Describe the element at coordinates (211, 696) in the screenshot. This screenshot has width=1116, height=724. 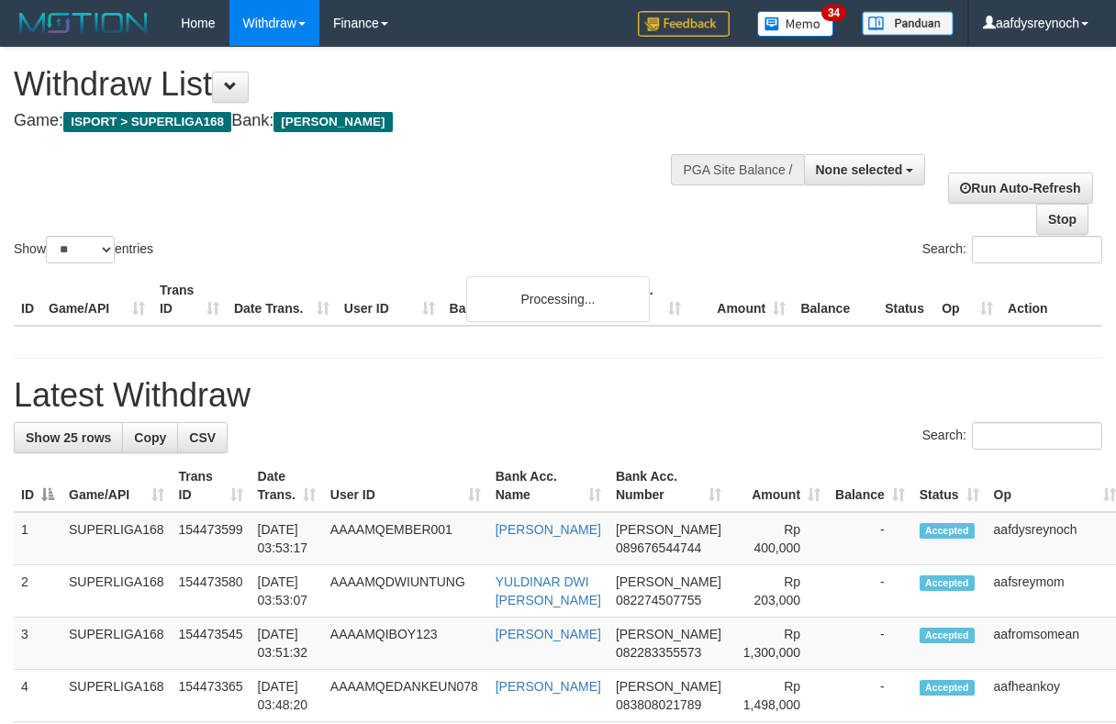
I see `td: 154473365` at that location.